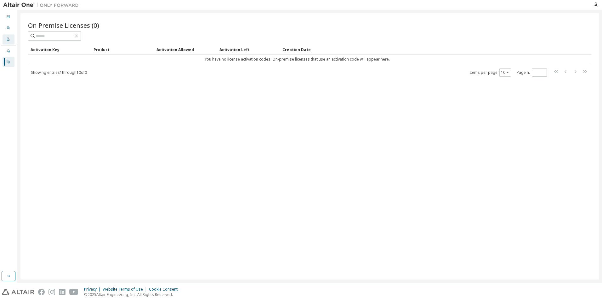 The width and height of the screenshot is (602, 301). What do you see at coordinates (165, 289) in the screenshot?
I see `div: Cookie Consent` at bounding box center [165, 289].